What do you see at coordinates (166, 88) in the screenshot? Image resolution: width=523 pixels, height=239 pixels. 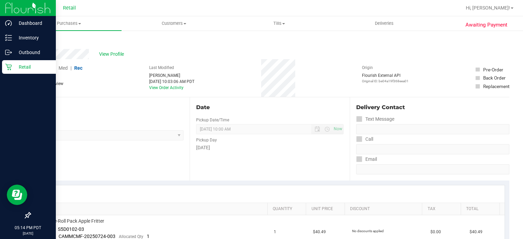 I see `a: View Order Activity` at bounding box center [166, 88].